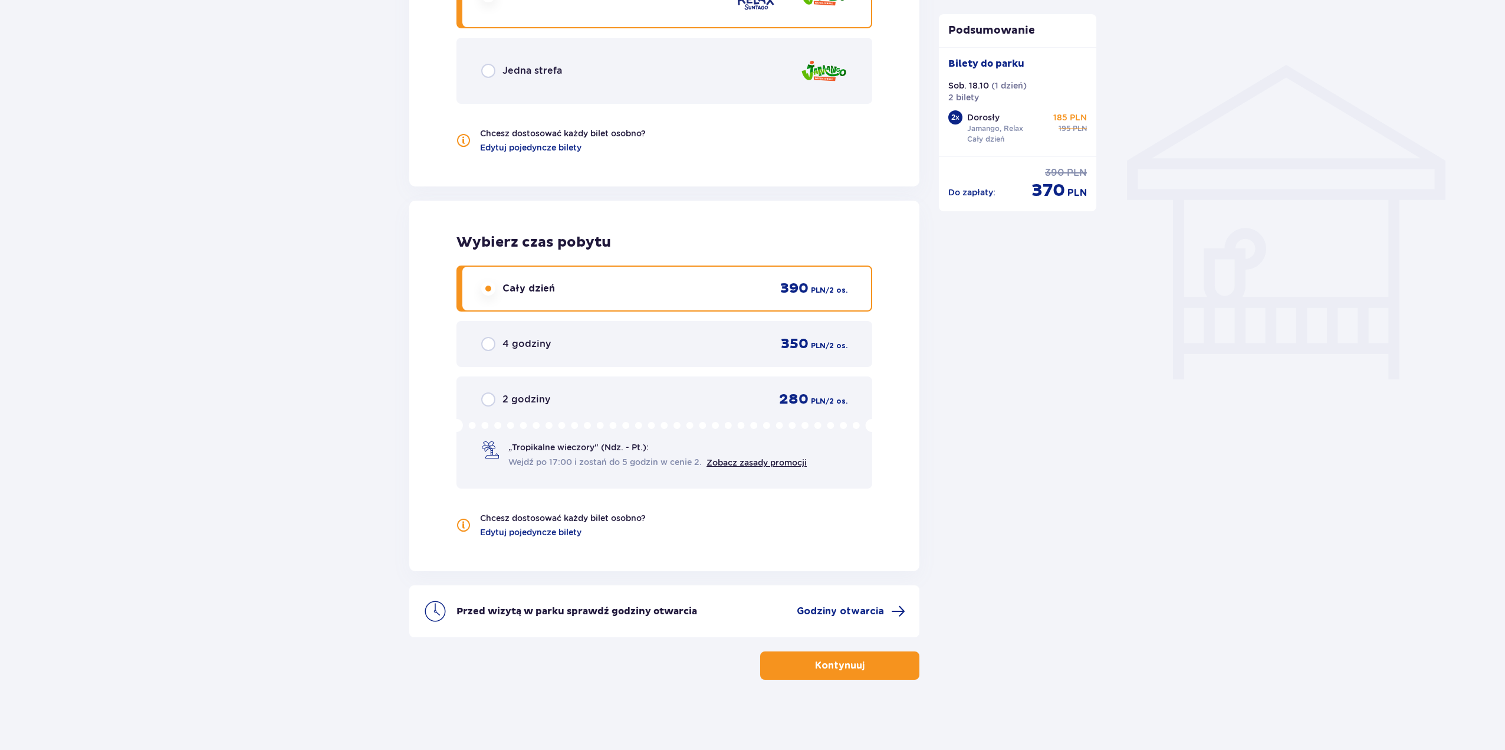 This screenshot has height=750, width=1505. Describe the element at coordinates (1048, 190) in the screenshot. I see `span: 370` at that location.